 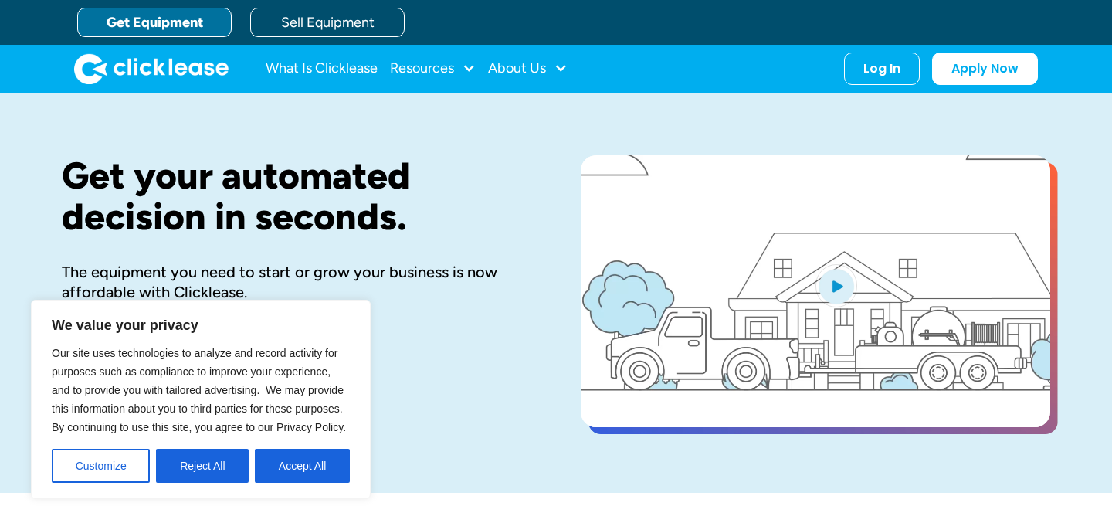 What do you see at coordinates (201, 325) in the screenshot?
I see `p: We value your privacy` at bounding box center [201, 325].